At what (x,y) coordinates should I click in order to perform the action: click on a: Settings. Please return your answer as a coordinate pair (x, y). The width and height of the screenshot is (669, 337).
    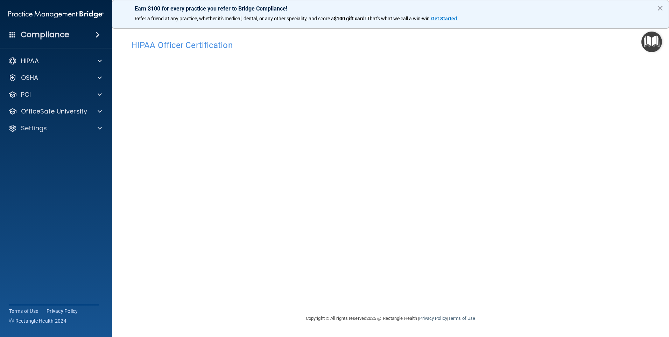
    Looking at the image, I should click on (55, 128).